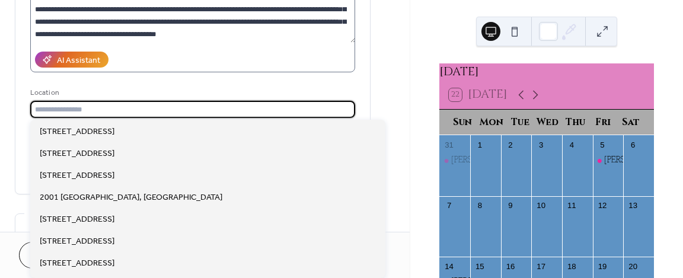 This screenshot has width=683, height=278. I want to click on div: 1, so click(480, 145).